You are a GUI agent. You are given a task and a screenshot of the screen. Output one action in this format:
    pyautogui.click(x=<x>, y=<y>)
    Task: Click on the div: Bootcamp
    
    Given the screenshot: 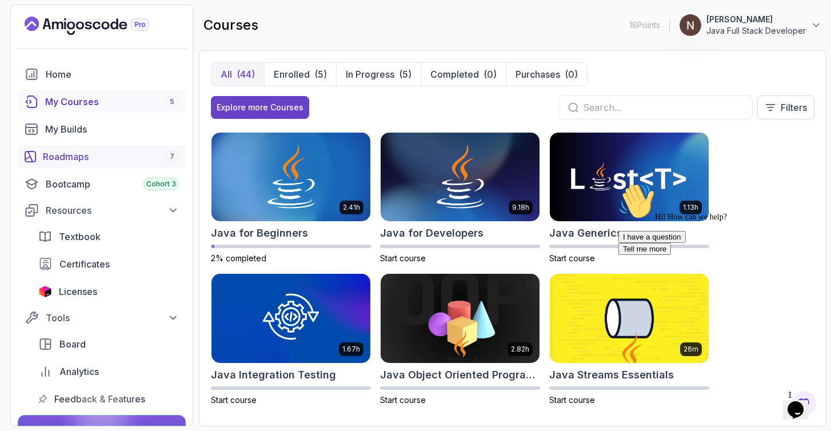 What is the action you would take?
    pyautogui.click(x=112, y=184)
    